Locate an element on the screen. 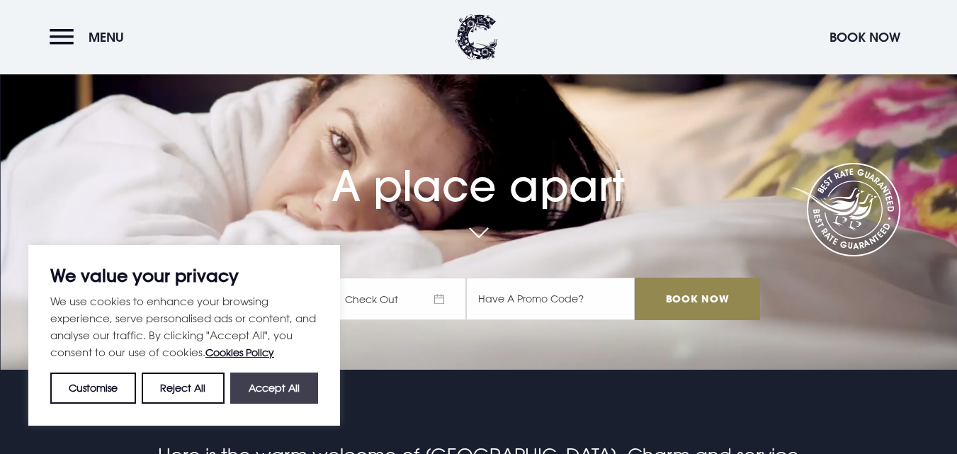 This screenshot has width=957, height=454. button: Accept All is located at coordinates (274, 388).